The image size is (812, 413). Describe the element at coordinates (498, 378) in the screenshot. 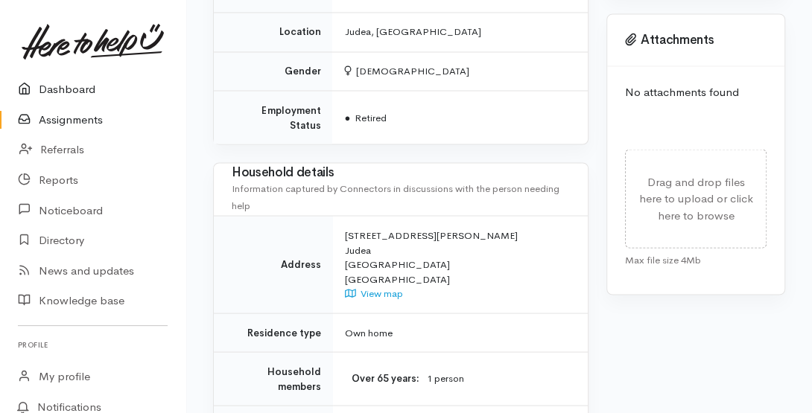

I see `dd: 1 person` at that location.